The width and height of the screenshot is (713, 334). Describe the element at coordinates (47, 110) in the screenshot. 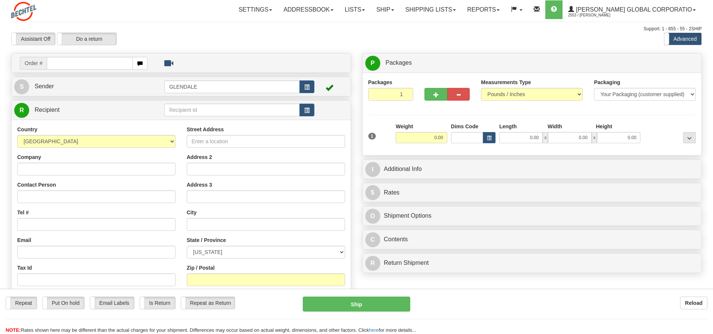

I see `span: Recipient` at that location.